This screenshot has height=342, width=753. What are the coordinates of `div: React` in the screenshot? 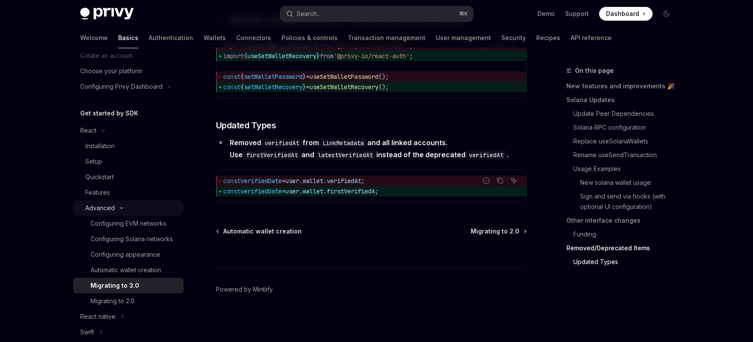 It's located at (88, 131).